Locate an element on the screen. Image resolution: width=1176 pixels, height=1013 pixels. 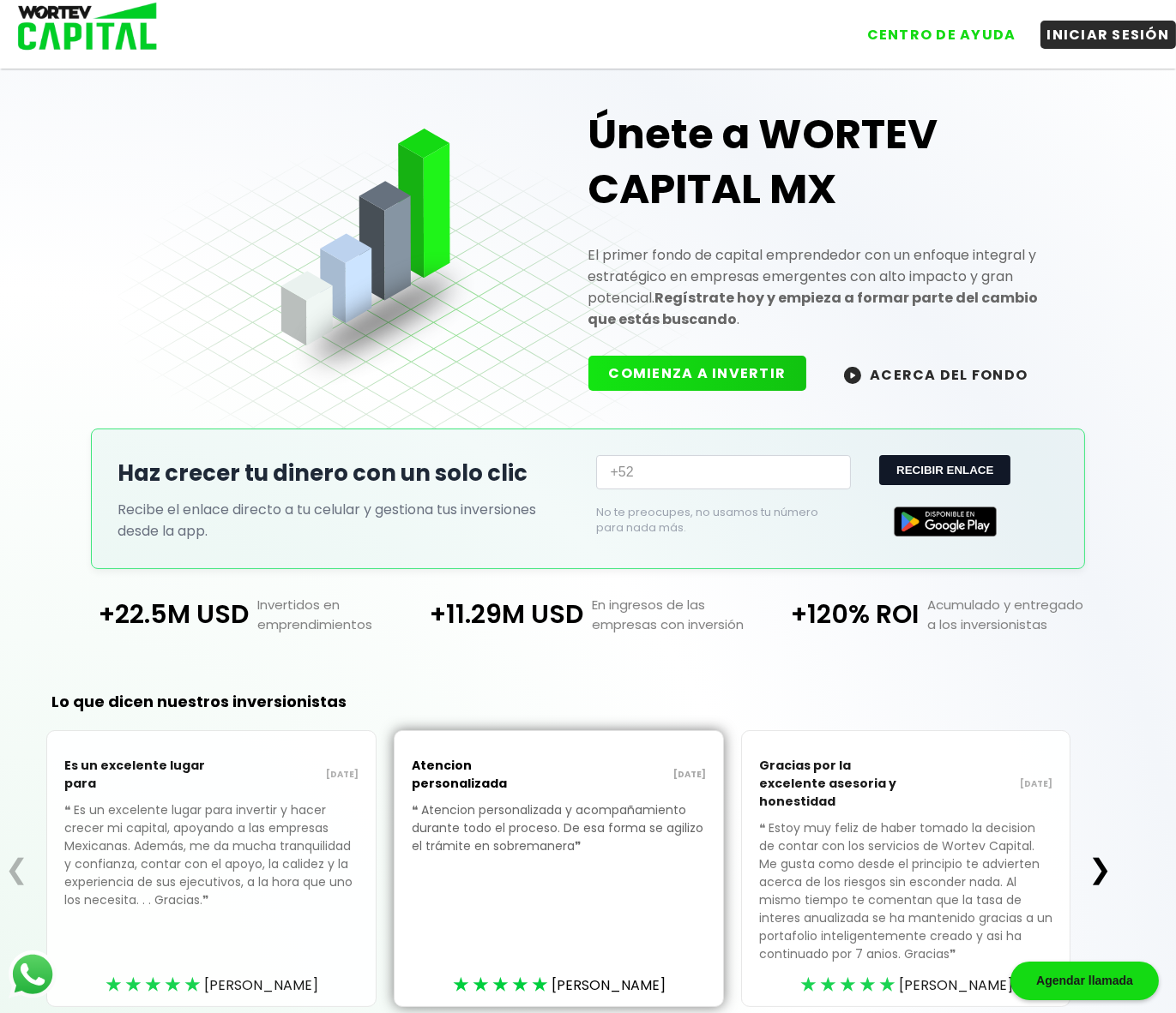
p: +22.5M USD is located at coordinates (166, 615).